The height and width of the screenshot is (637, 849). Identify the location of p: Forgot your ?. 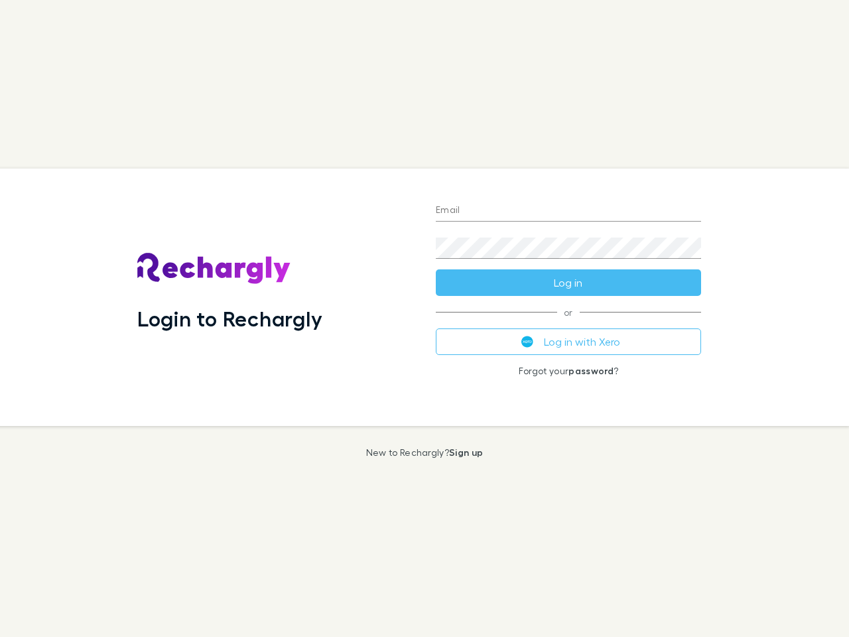
(569, 371).